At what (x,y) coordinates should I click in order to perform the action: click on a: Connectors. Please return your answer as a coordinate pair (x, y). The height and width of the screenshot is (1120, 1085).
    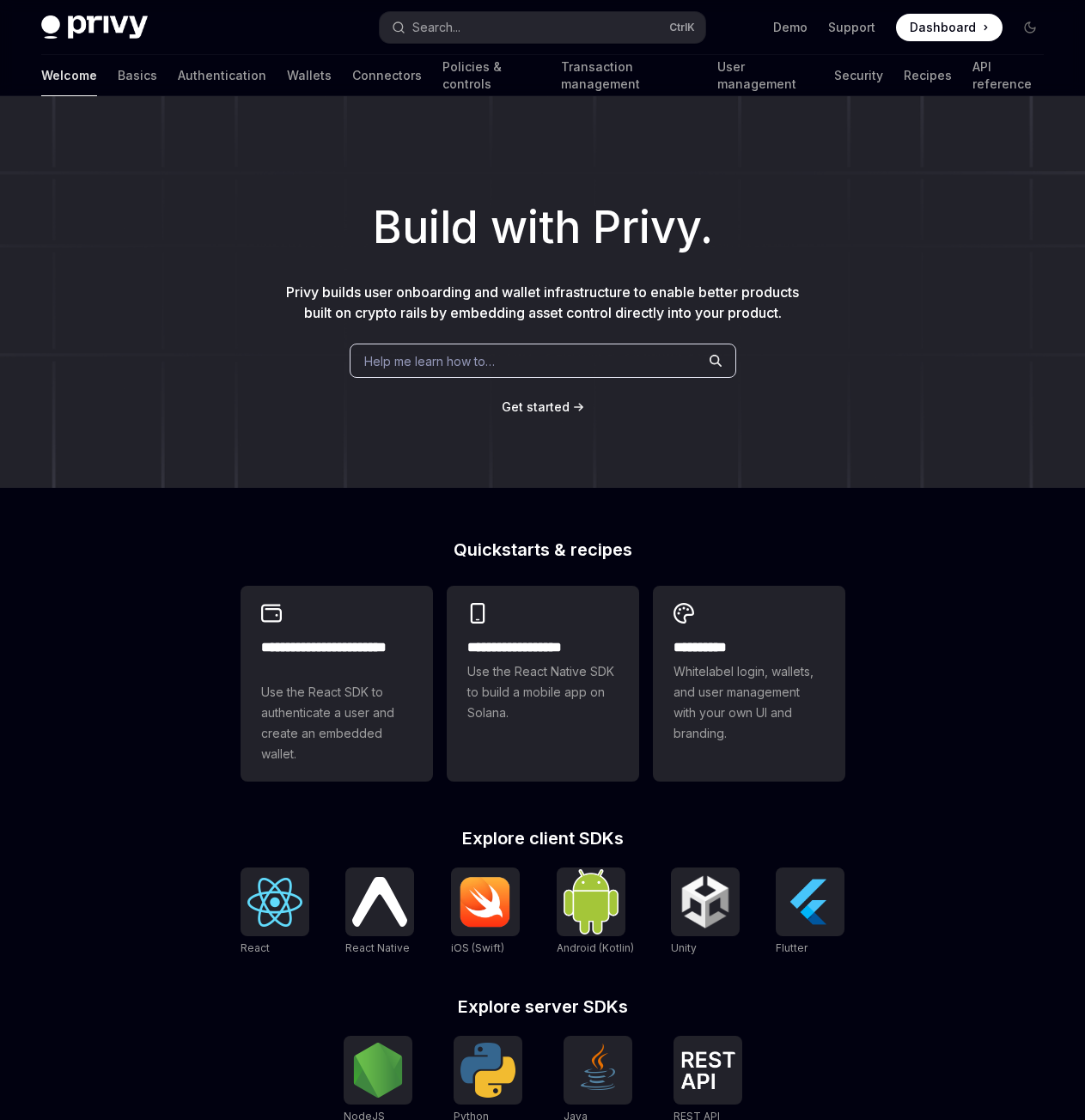
    Looking at the image, I should click on (387, 76).